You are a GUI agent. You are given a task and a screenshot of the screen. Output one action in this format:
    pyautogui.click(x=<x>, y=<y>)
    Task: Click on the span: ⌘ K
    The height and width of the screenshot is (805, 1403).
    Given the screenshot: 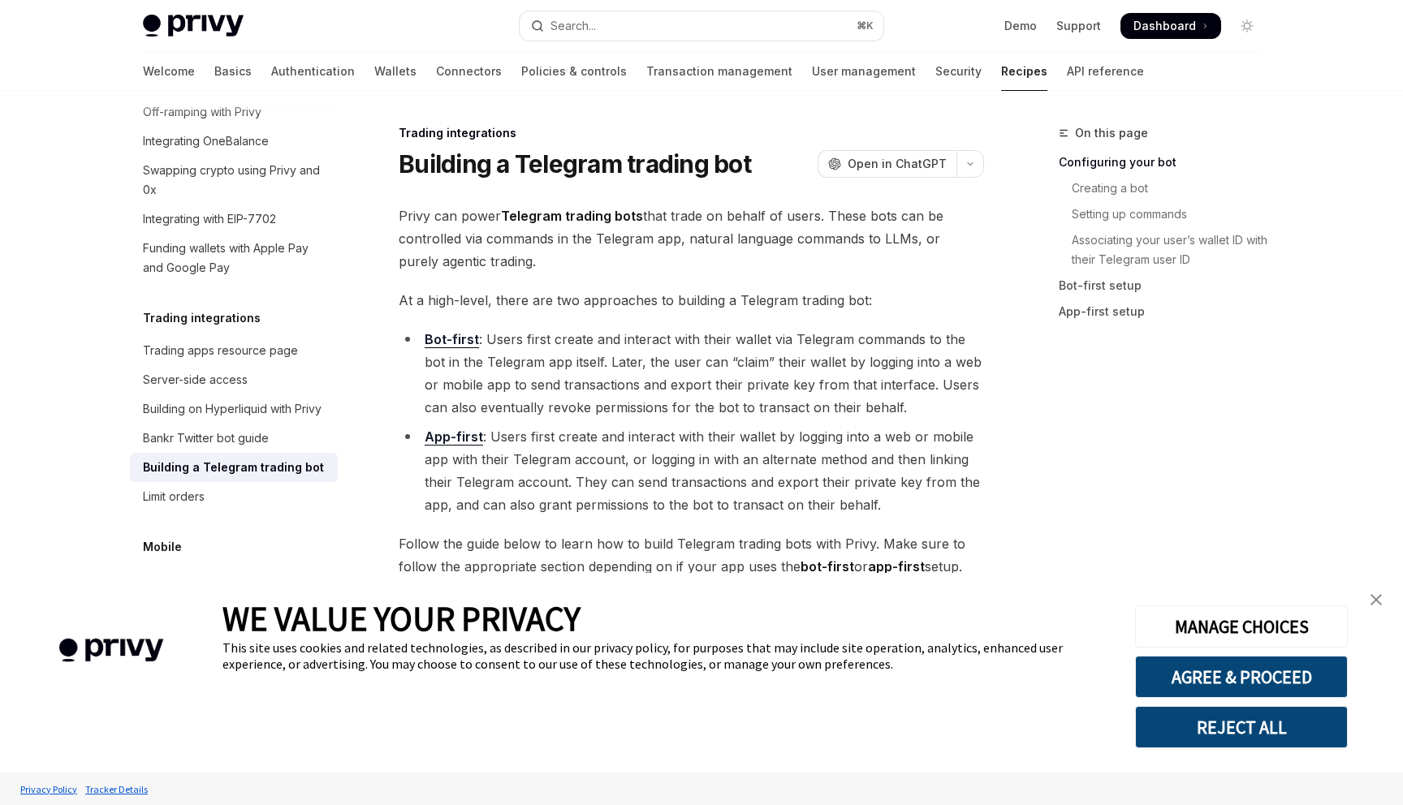 What is the action you would take?
    pyautogui.click(x=865, y=26)
    